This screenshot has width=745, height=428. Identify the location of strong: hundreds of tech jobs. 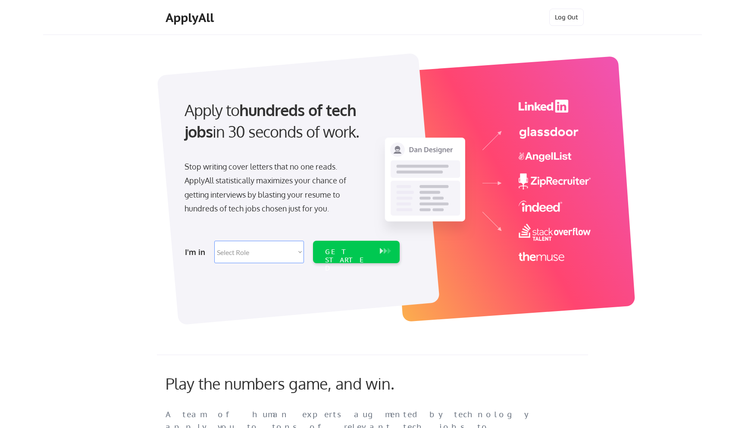
(272, 120).